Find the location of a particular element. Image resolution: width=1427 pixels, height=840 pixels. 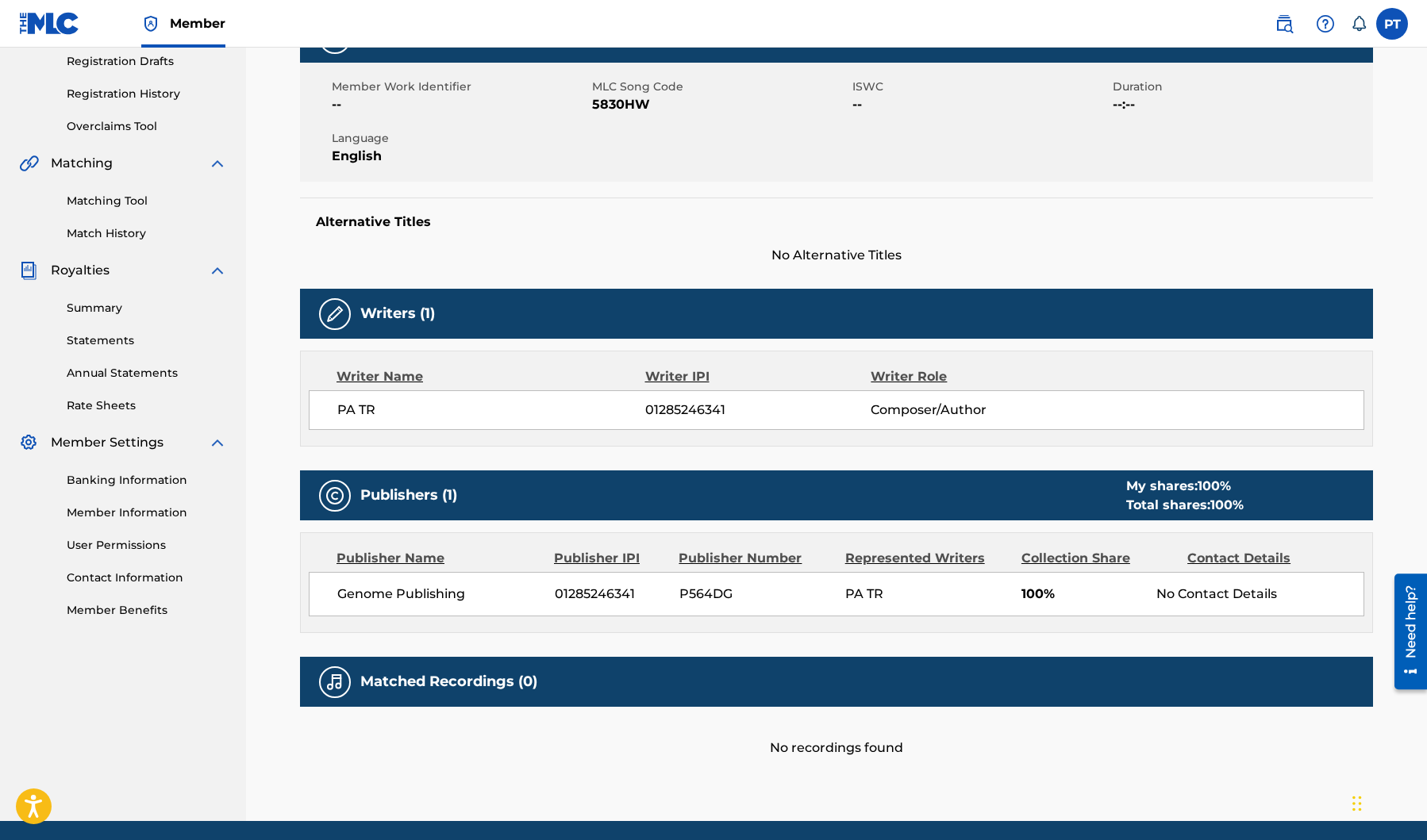

div: Chat Widget is located at coordinates (1388, 803).